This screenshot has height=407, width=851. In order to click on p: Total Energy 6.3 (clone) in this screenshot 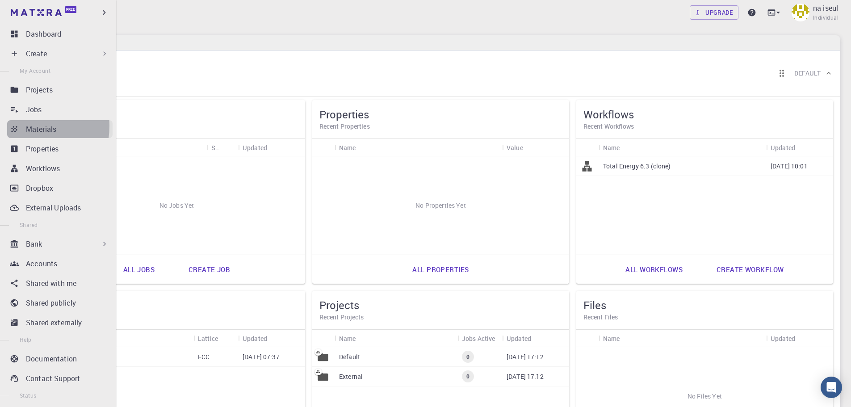, I will do `click(637, 166)`.